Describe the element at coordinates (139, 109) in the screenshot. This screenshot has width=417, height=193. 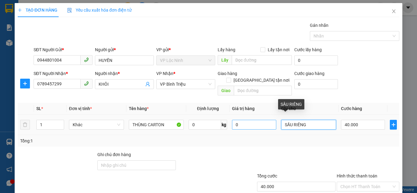
I see `span: Tên hàng` at that location.